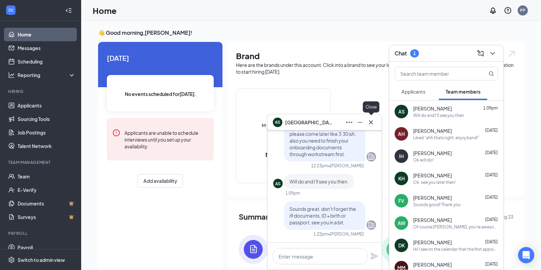 The image size is (541, 270). I want to click on a: Team, so click(46, 177).